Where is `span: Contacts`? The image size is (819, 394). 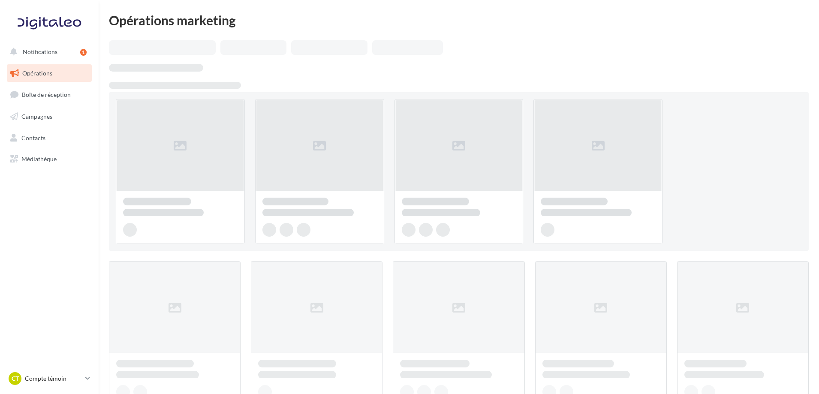
span: Contacts is located at coordinates (33, 137).